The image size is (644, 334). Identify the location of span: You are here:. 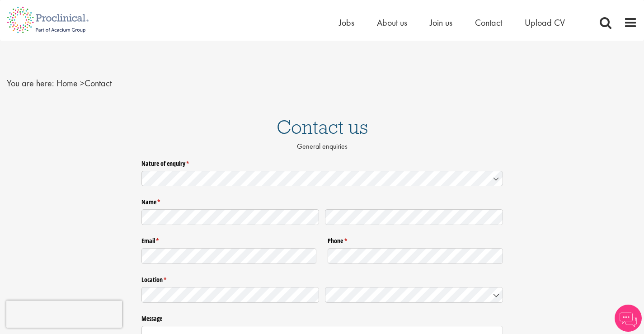
(30, 83).